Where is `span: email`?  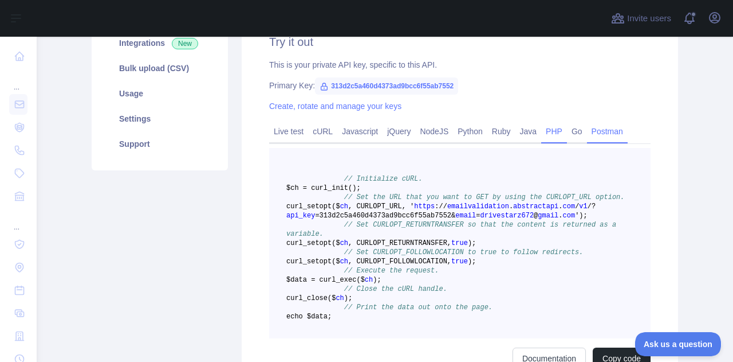 span: email is located at coordinates (466, 215).